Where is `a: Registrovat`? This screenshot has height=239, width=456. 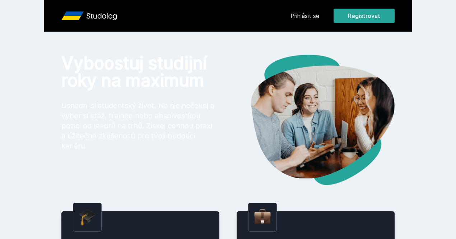 a: Registrovat is located at coordinates (364, 16).